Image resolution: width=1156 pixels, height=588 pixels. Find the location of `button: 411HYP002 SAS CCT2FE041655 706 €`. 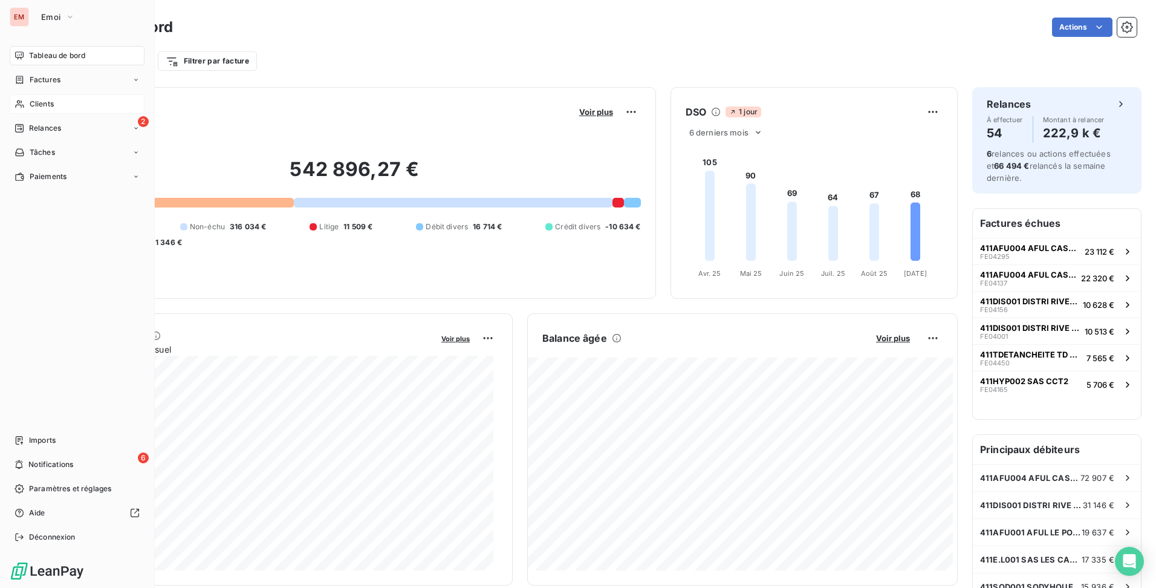

button: 411HYP002 SAS CCT2FE041655 706 € is located at coordinates (1057, 384).